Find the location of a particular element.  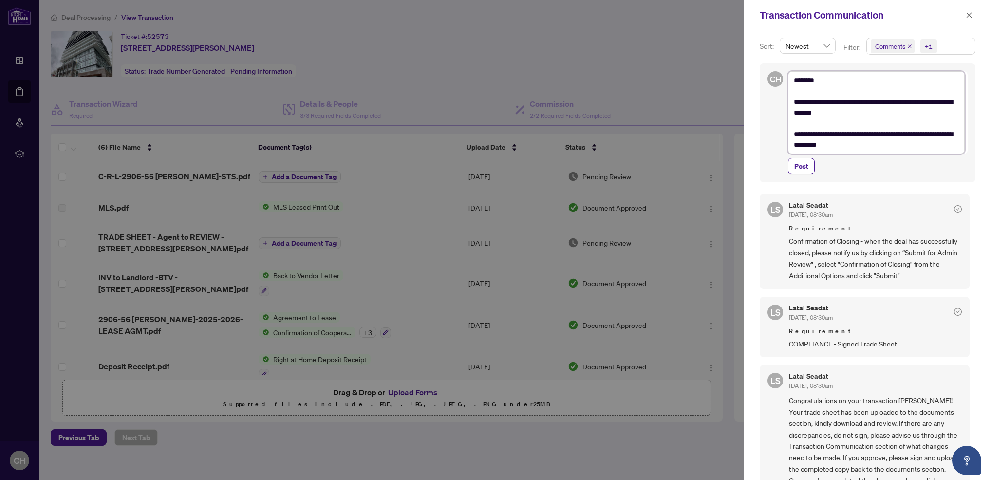

span: Post is located at coordinates (801, 166).